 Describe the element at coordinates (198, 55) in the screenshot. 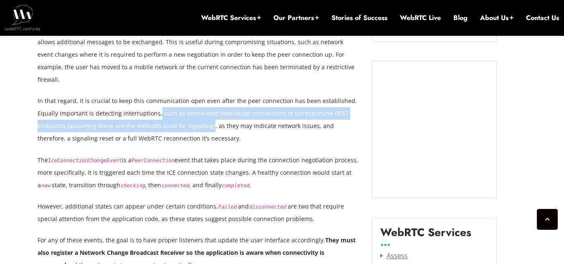

I see `p: Signaling involves exchanging information to establish a connection and, once the connection is e...` at that location.